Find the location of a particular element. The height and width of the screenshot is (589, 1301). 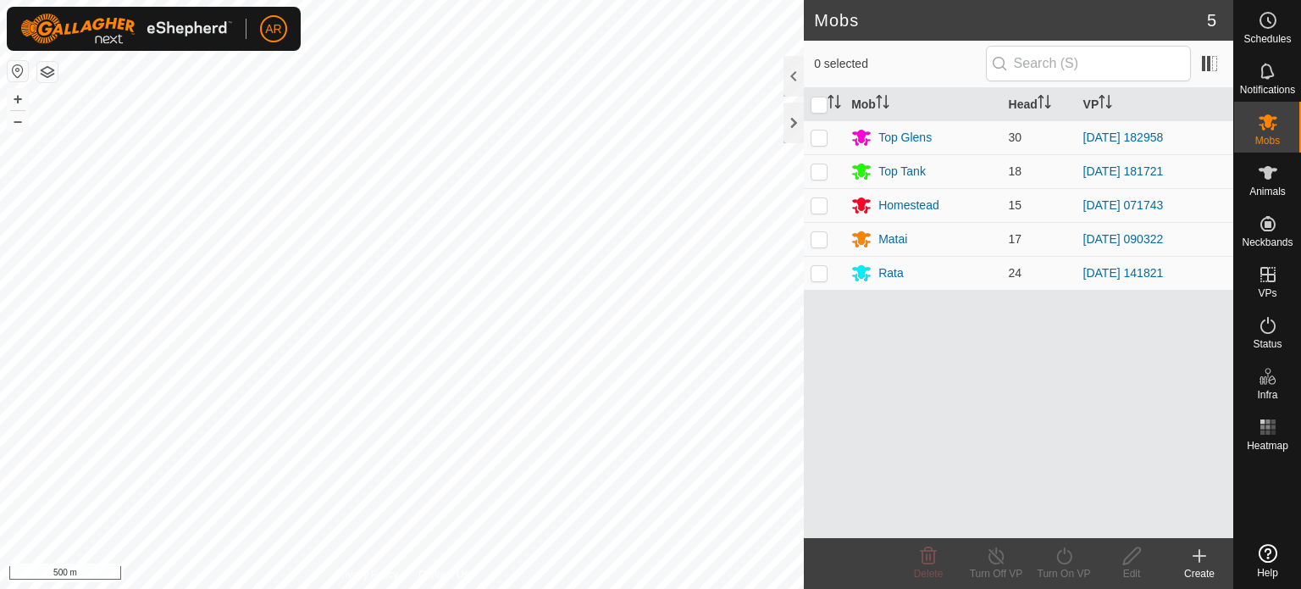

input: Search (S) is located at coordinates (1088, 64).